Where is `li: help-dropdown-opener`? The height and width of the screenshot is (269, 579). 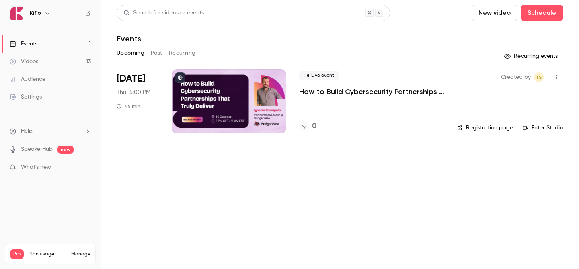 li: help-dropdown-opener is located at coordinates (50, 131).